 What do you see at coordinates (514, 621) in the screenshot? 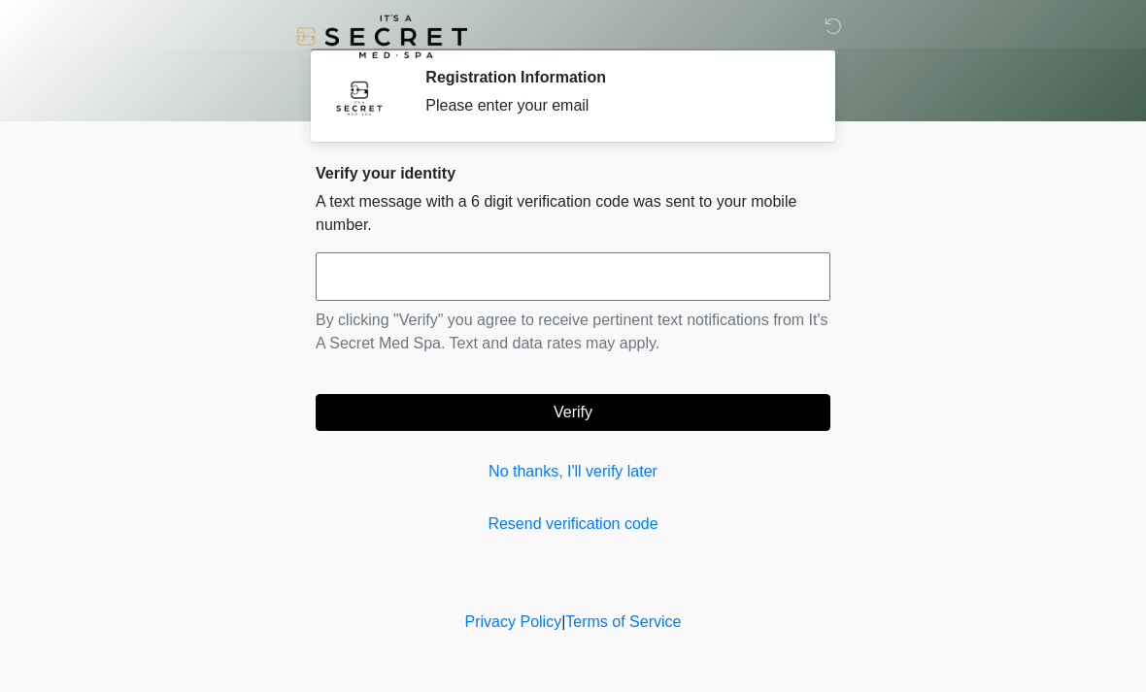
I see `a: Privacy Policy` at bounding box center [514, 621].